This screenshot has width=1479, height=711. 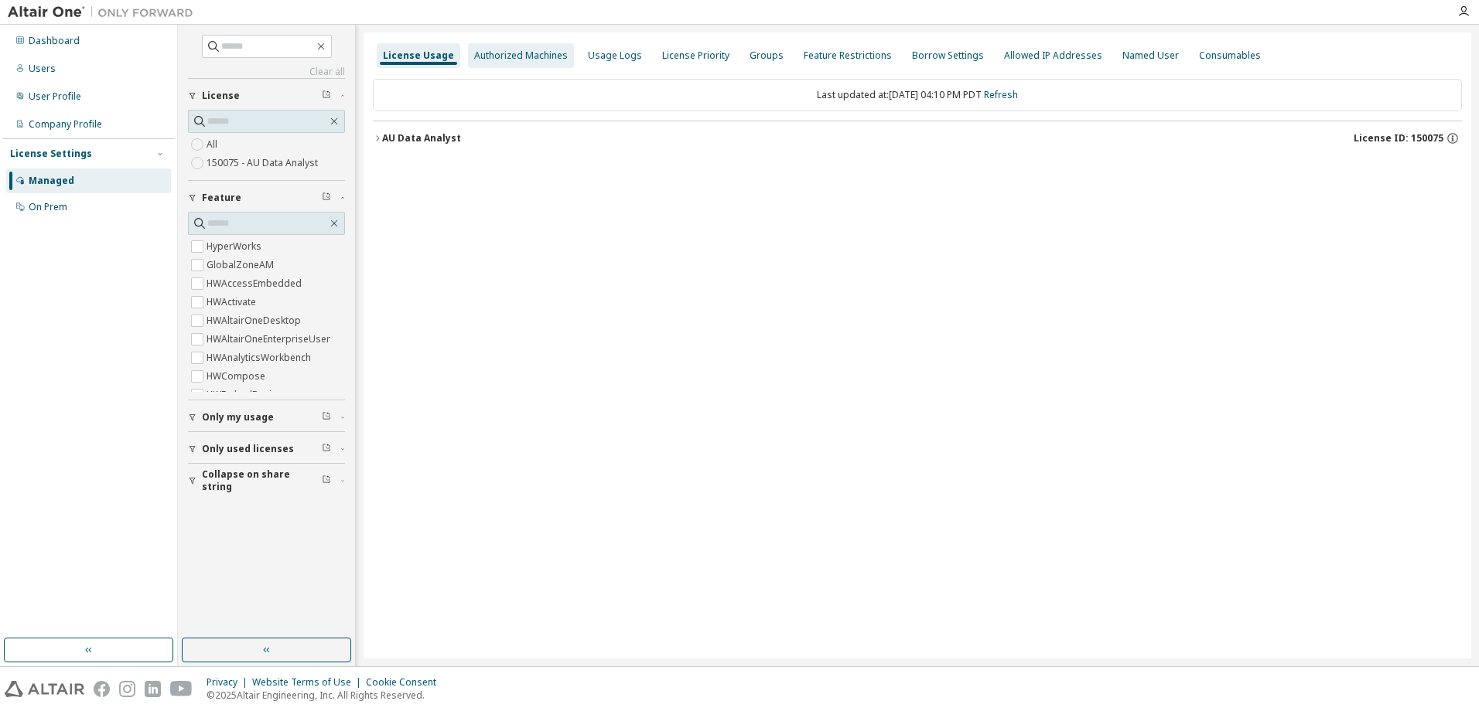 What do you see at coordinates (235, 247) in the screenshot?
I see `label: HyperWorks` at bounding box center [235, 247].